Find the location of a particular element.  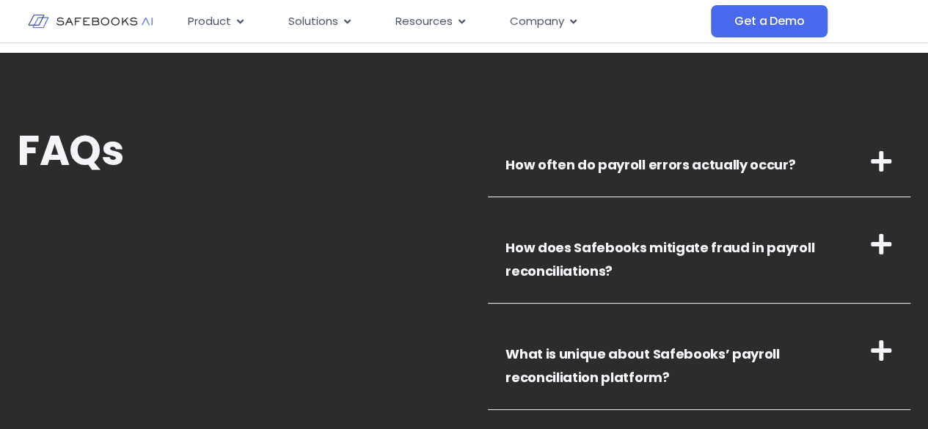

span: Solutions is located at coordinates (313, 21).